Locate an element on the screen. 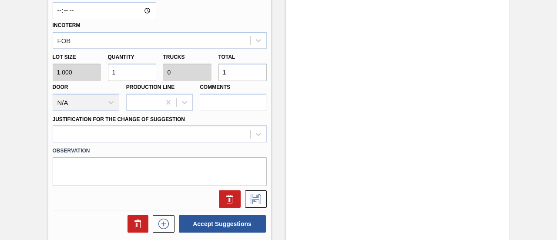 The height and width of the screenshot is (240, 557). button: Accept Suggestions is located at coordinates (222, 223).